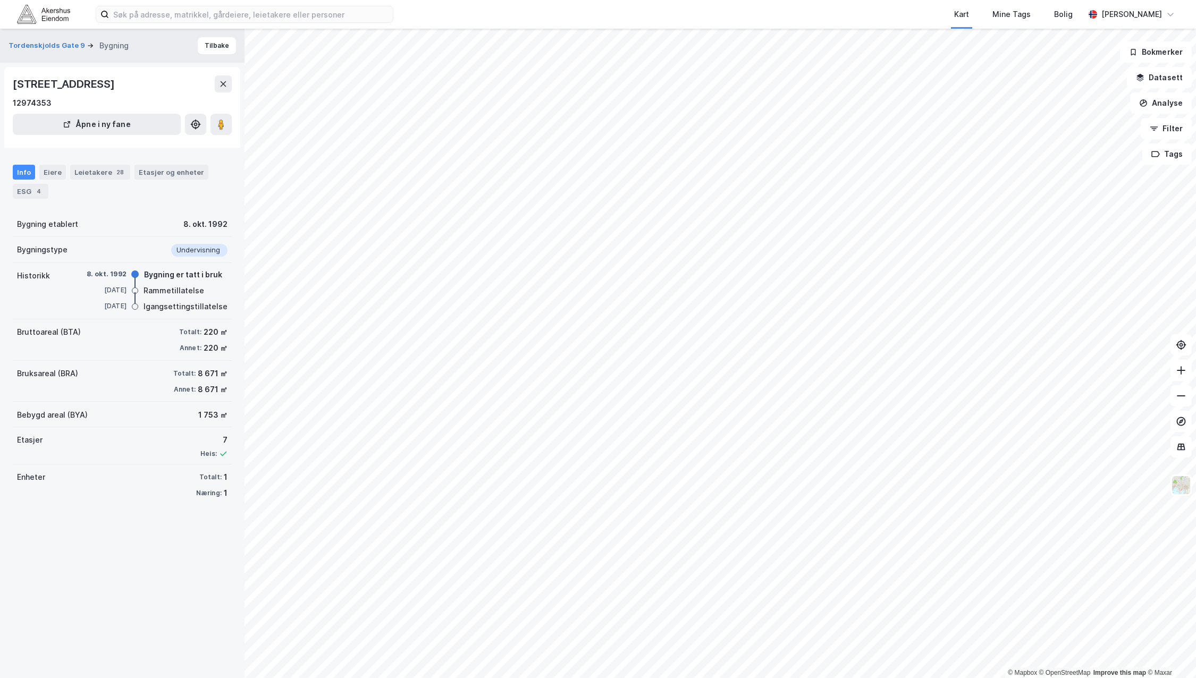  I want to click on div: Enheter, so click(31, 477).